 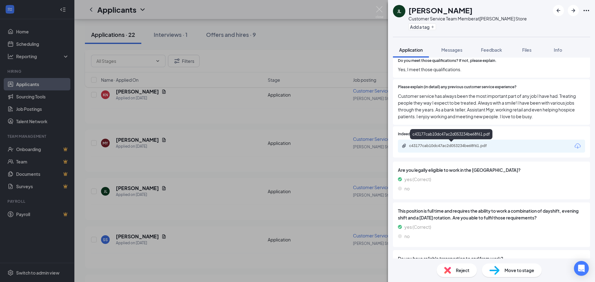 I want to click on svg: Plus, so click(x=432, y=27).